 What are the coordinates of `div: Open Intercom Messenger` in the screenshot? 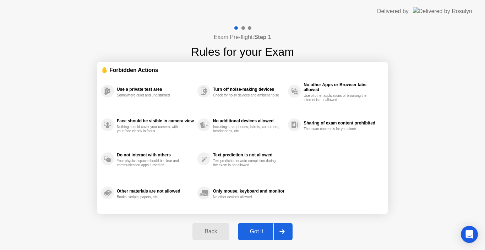 It's located at (469, 235).